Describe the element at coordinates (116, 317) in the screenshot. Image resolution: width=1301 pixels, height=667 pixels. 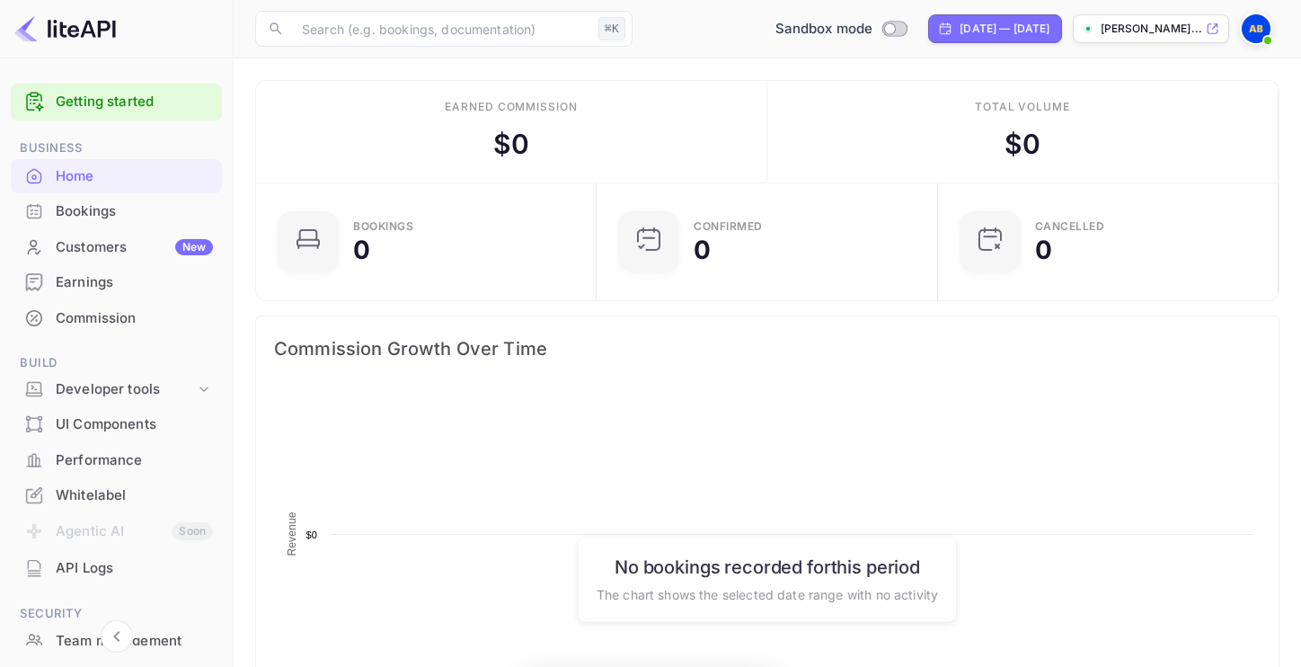
I see `a: Commission` at that location.